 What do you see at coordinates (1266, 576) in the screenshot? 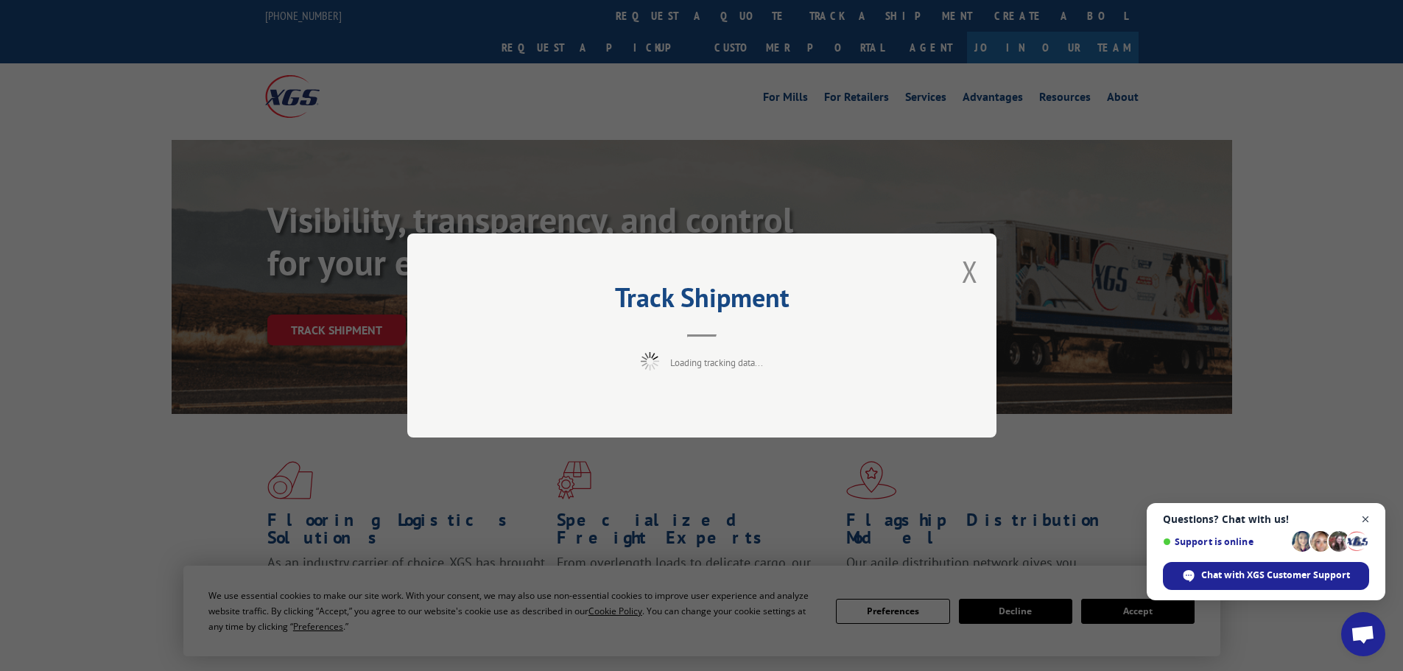
I see `div: Chat with XGS Customer Support` at bounding box center [1266, 576].